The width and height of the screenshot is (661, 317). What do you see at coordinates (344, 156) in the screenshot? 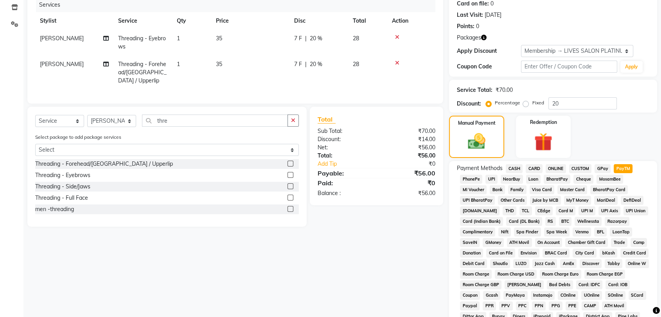
I see `div: Total:` at bounding box center [344, 156].